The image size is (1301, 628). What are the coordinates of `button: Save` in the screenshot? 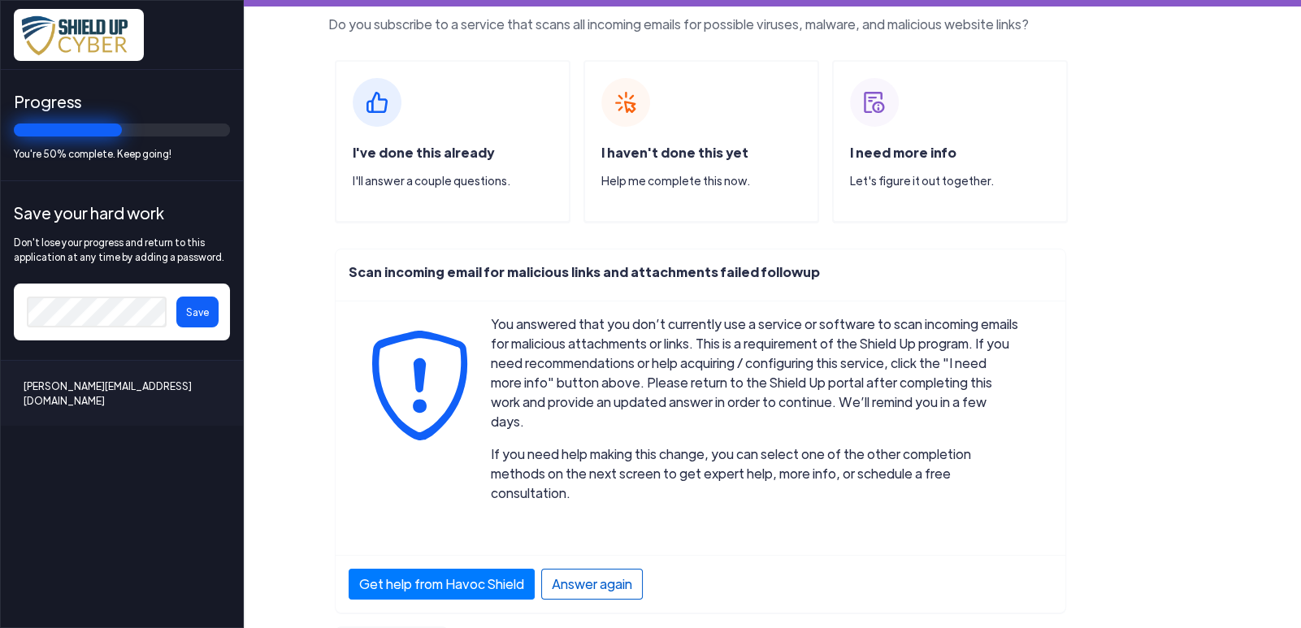 It's located at (197, 312).